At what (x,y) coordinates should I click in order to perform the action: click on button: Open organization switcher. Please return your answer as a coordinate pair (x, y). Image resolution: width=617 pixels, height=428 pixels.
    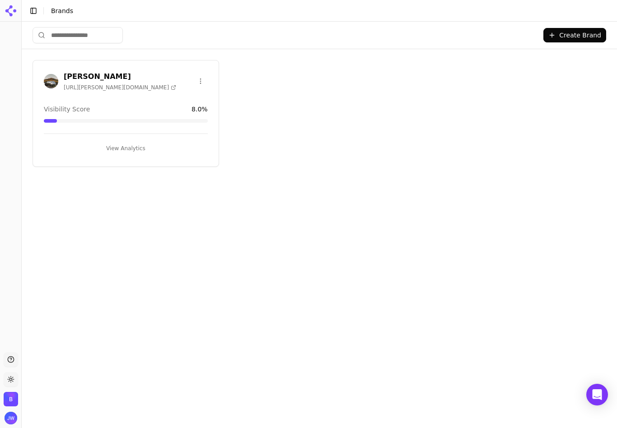
    Looking at the image, I should click on (11, 399).